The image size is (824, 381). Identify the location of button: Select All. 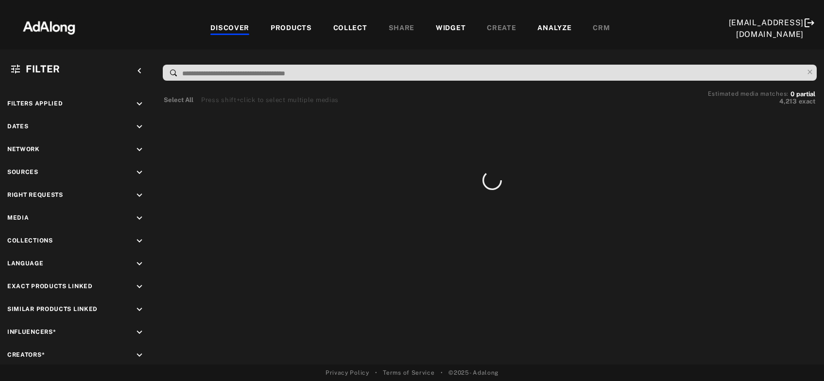
(178, 100).